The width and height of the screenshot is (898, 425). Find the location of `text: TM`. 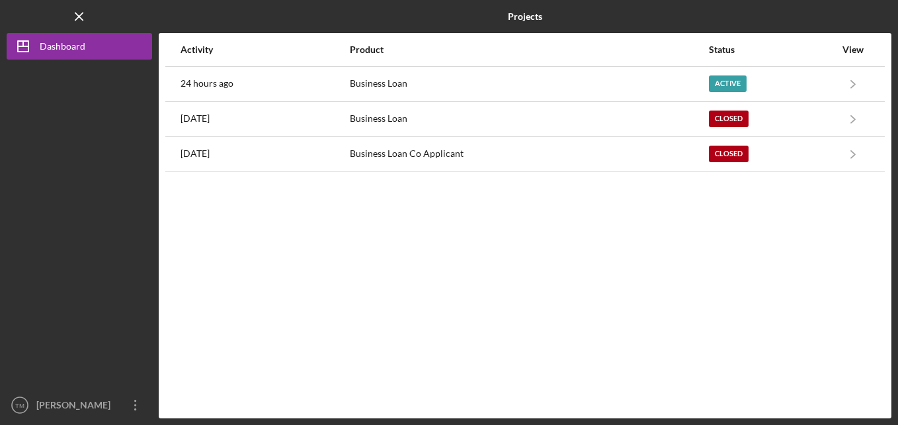

text: TM is located at coordinates (20, 405).